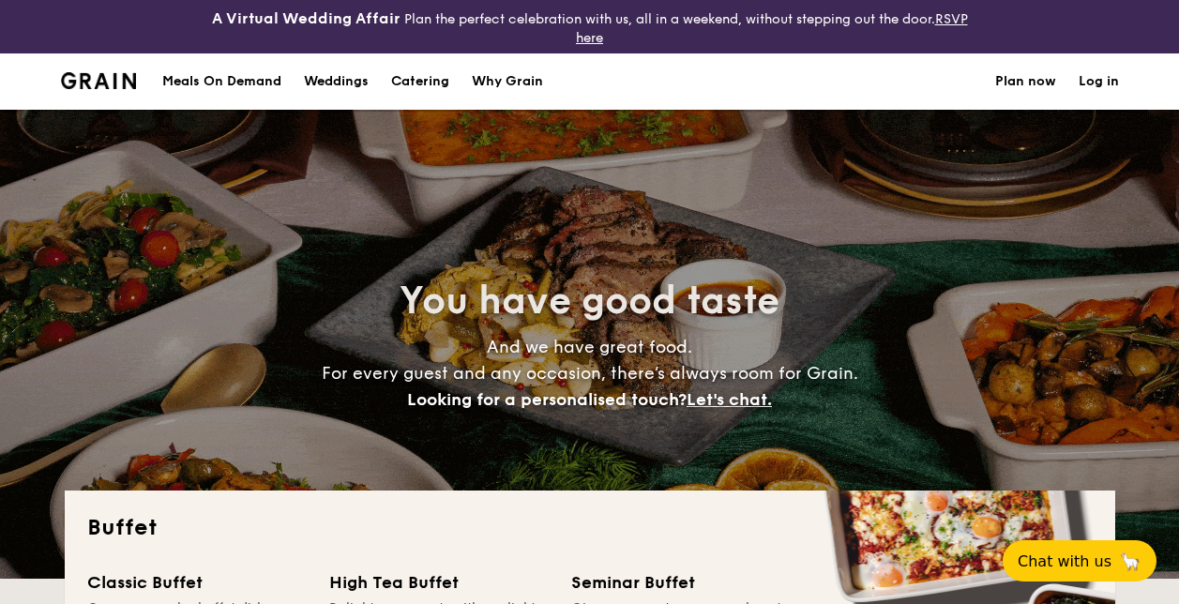 This screenshot has width=1179, height=604. Describe the element at coordinates (589, 301) in the screenshot. I see `span: You have good taste` at that location.